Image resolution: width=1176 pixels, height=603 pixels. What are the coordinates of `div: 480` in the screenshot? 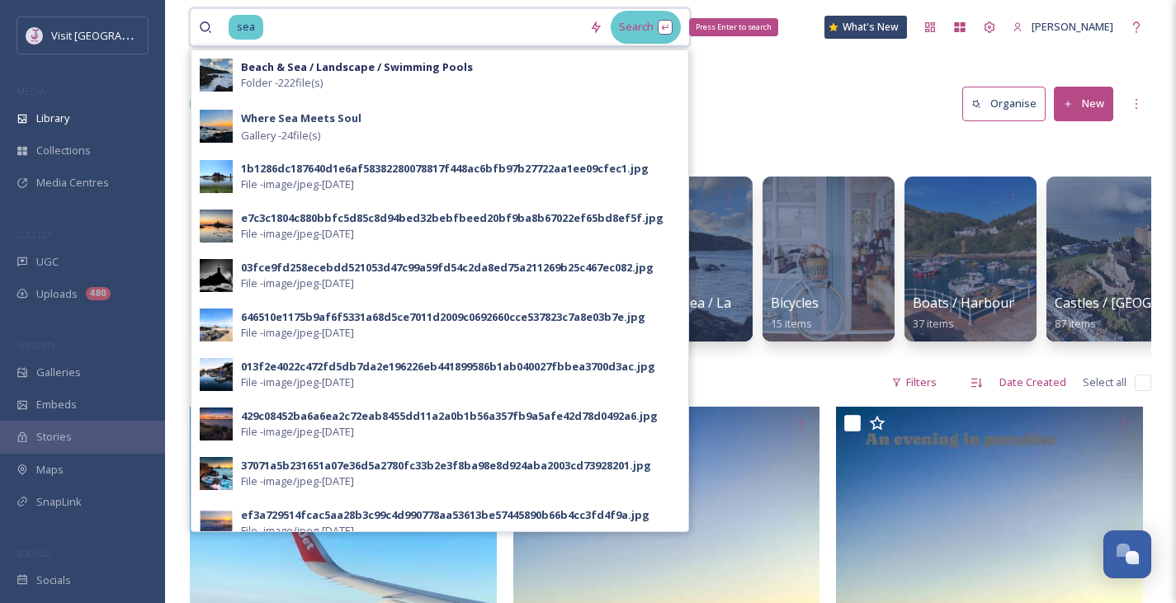 It's located at (98, 294).